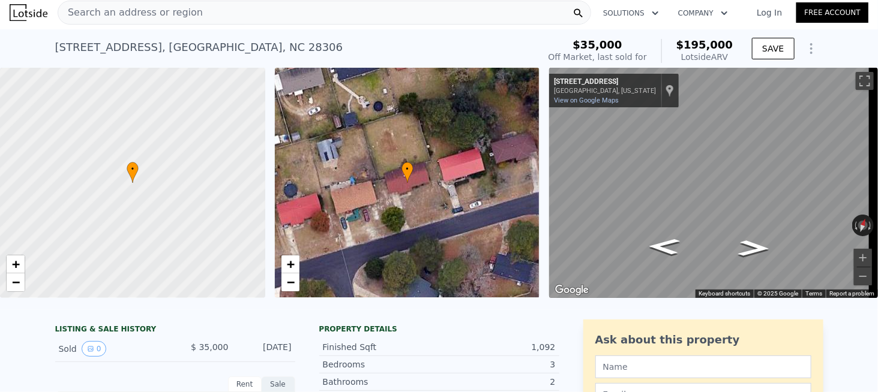  Describe the element at coordinates (863, 226) in the screenshot. I see `button: Reset the view` at that location.